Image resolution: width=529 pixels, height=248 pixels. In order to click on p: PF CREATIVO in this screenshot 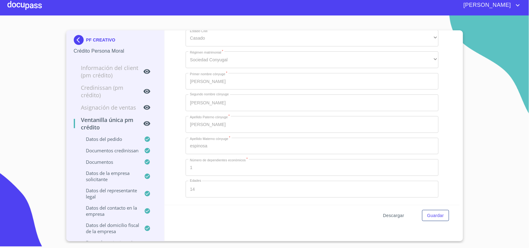, I will do `click(101, 40)`.